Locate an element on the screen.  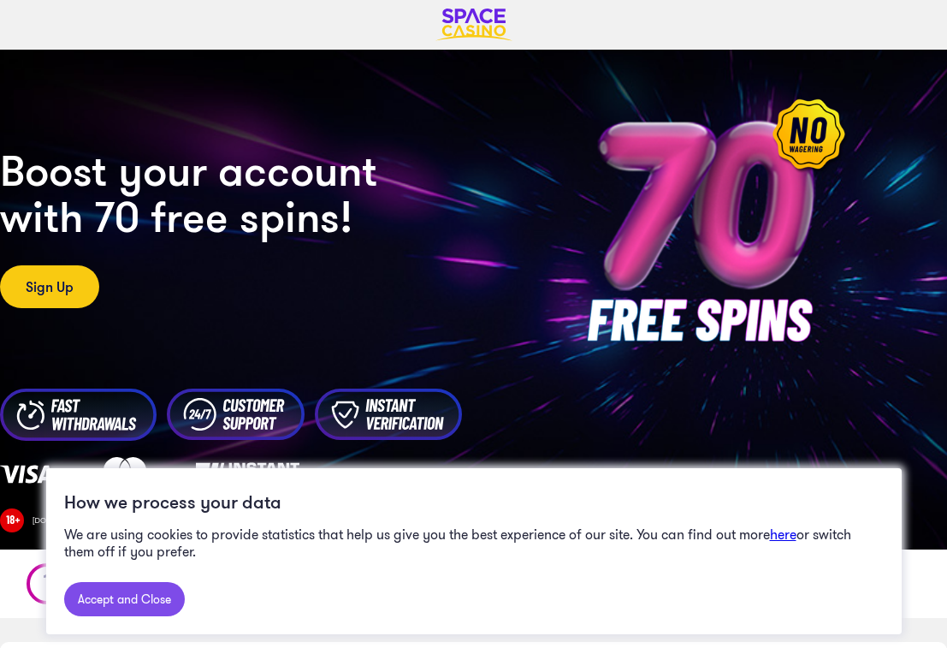
a: here is located at coordinates (783, 534).